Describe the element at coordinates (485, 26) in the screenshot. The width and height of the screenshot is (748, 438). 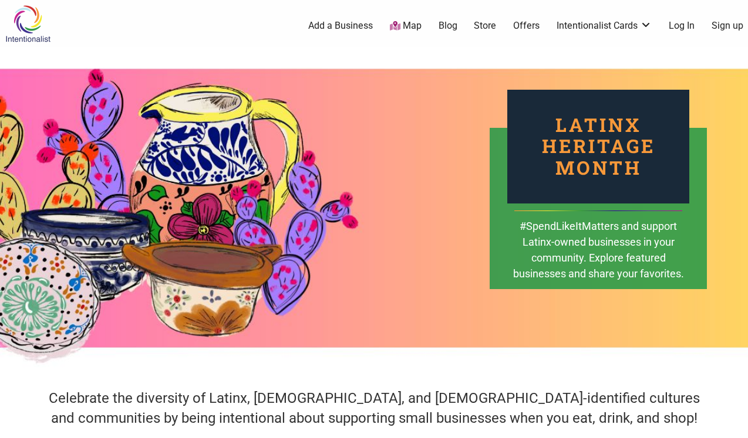
I see `a: Store` at that location.